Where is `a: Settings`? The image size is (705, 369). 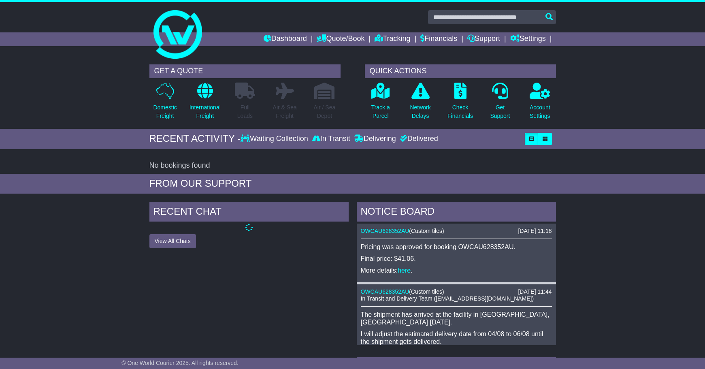
a: Settings is located at coordinates (528, 39).